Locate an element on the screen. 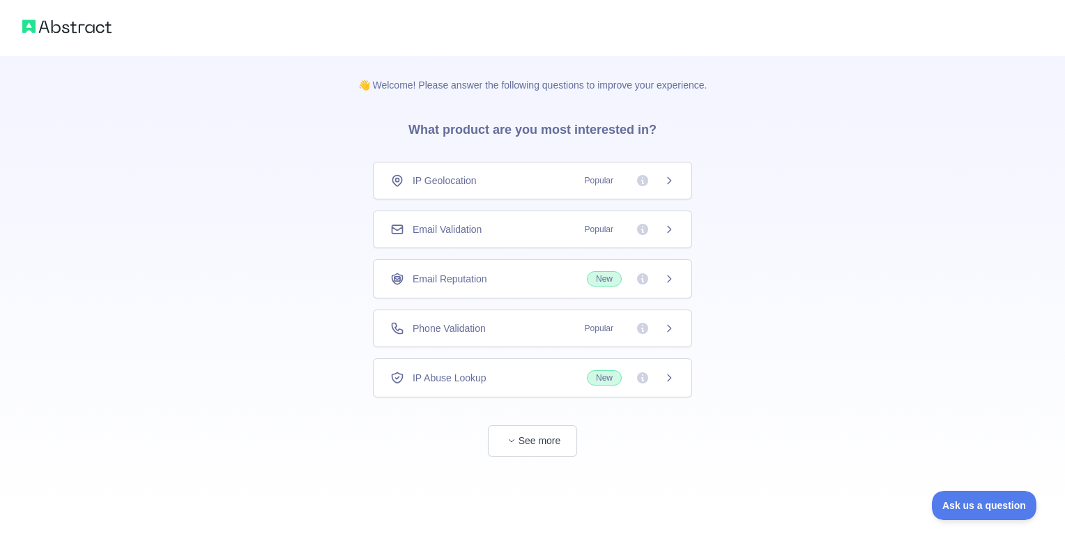 The height and width of the screenshot is (548, 1065). span: IP Geolocation is located at coordinates (445, 181).